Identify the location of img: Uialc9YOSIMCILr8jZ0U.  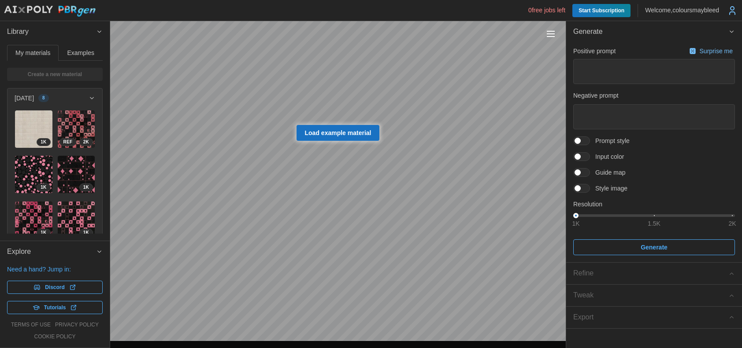
(33, 220).